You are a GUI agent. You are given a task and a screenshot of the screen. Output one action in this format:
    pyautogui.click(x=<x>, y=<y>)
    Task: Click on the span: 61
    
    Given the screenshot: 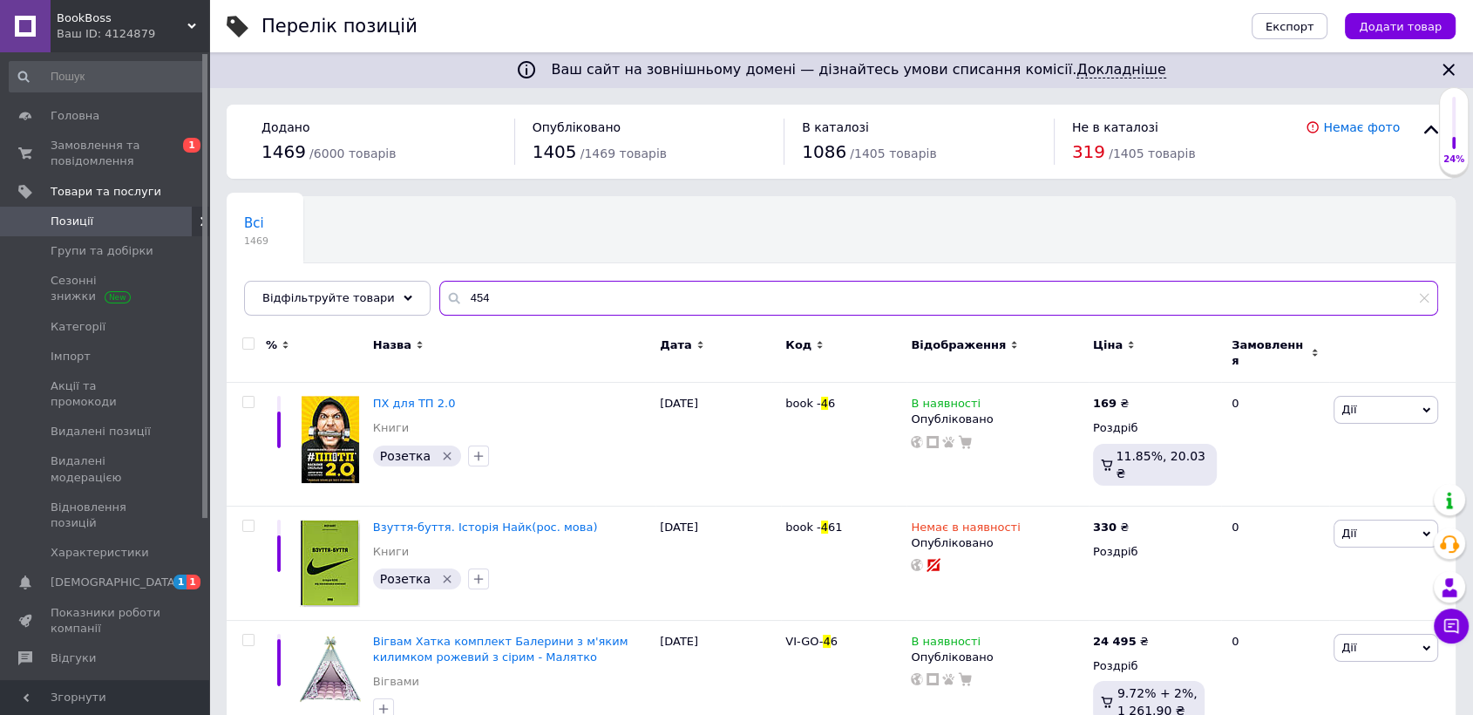 What is the action you would take?
    pyautogui.click(x=835, y=526)
    